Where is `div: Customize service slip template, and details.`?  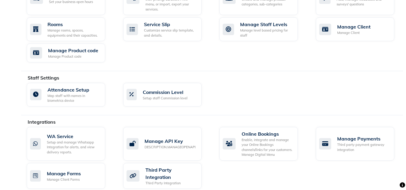
div: Customize service slip template, and details. is located at coordinates (170, 33).